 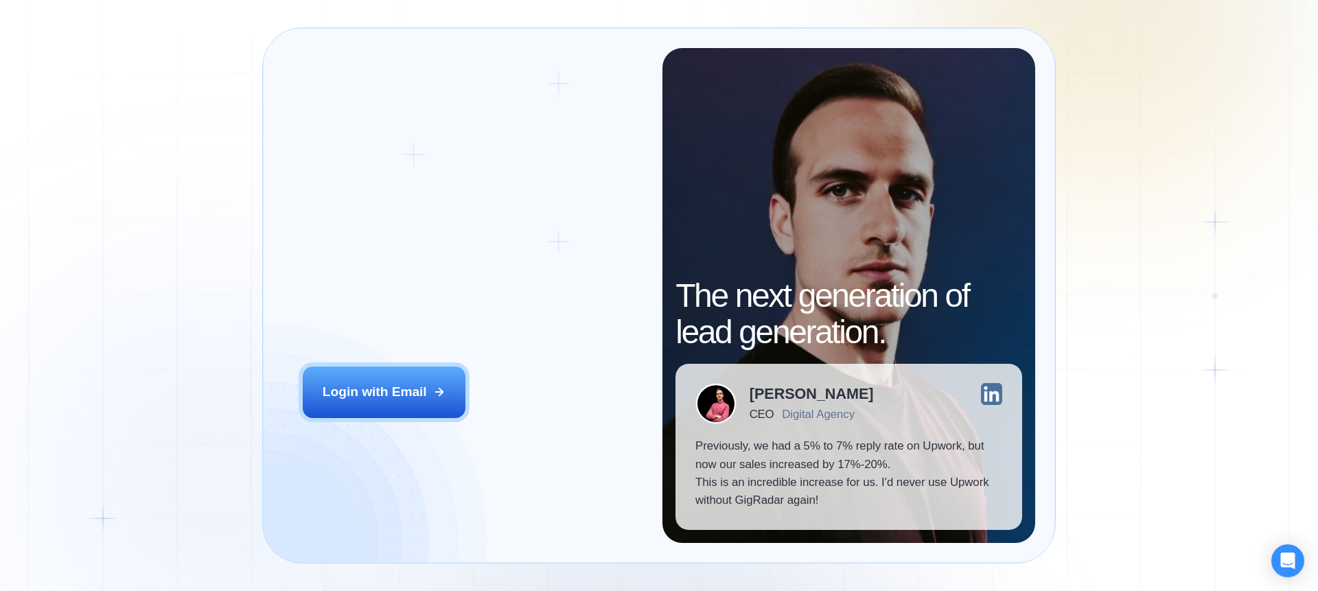 What do you see at coordinates (384, 392) in the screenshot?
I see `button: Login with Email` at bounding box center [384, 392].